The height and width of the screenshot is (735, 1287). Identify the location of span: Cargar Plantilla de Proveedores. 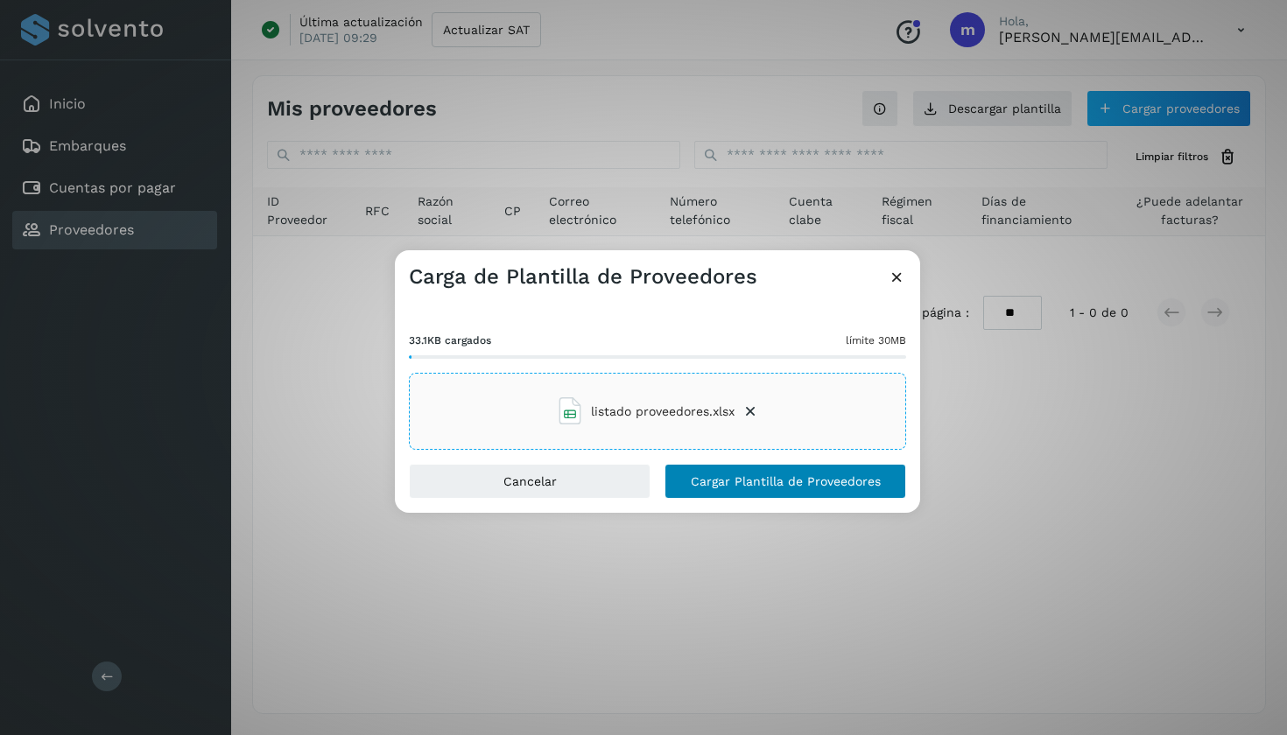
(785, 481).